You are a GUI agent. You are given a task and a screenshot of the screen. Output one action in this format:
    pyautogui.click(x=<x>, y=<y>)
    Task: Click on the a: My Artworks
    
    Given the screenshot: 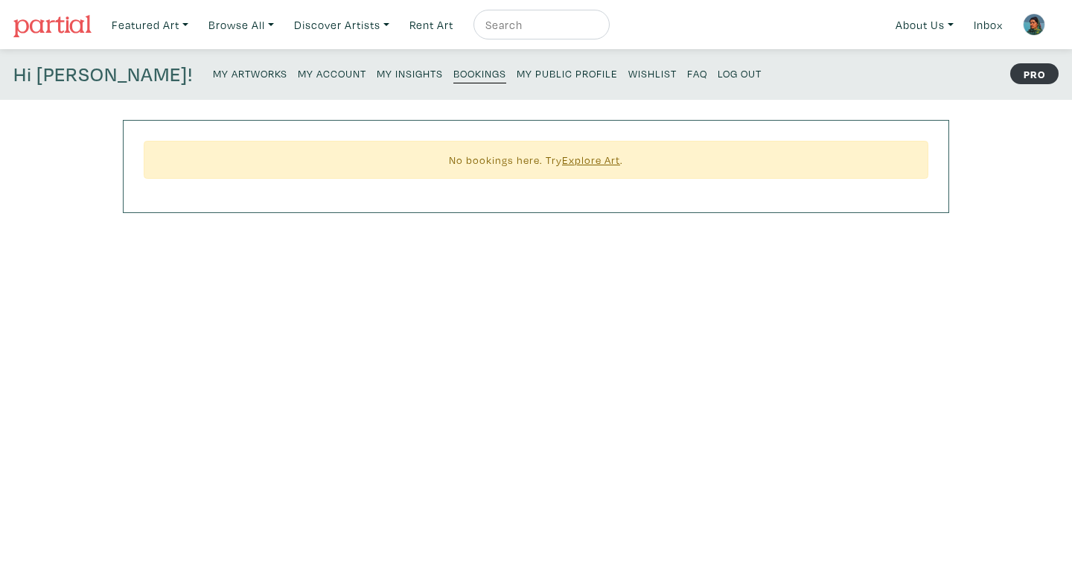 What is the action you would take?
    pyautogui.click(x=250, y=72)
    